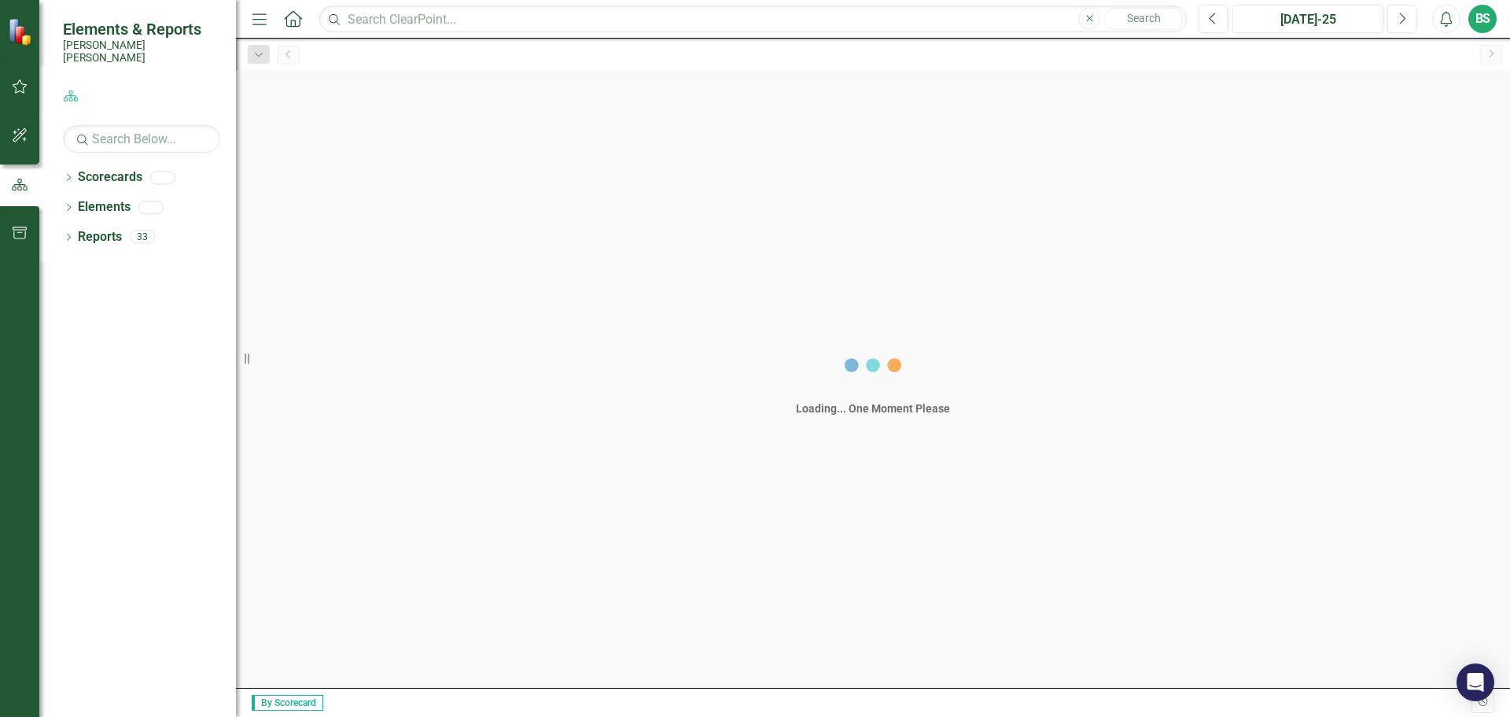 The height and width of the screenshot is (717, 1510). Describe the element at coordinates (1483, 19) in the screenshot. I see `div: BS` at that location.